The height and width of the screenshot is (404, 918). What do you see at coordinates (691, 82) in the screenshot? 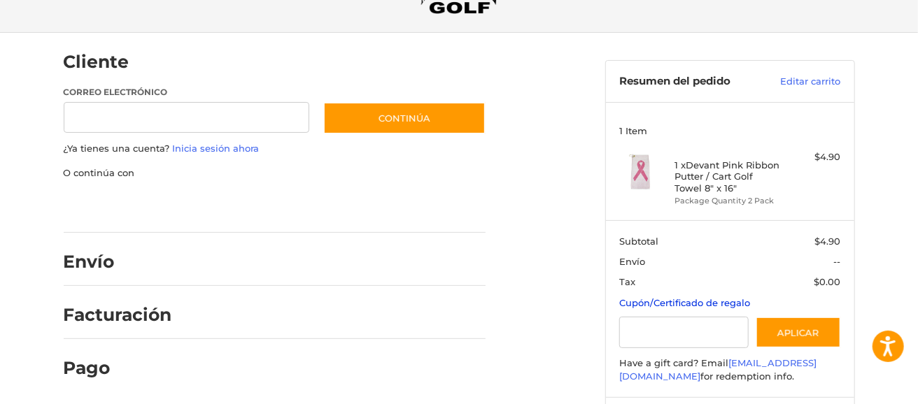
I see `h3: Resumen del pedido` at bounding box center [691, 82].